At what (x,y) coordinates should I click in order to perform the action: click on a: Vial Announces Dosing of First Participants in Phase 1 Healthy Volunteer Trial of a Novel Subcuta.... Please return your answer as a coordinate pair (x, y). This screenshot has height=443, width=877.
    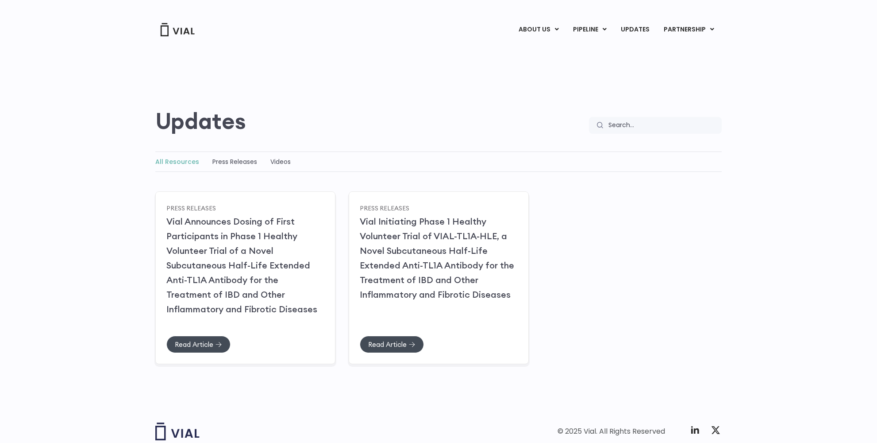
    Looking at the image, I should click on (242, 265).